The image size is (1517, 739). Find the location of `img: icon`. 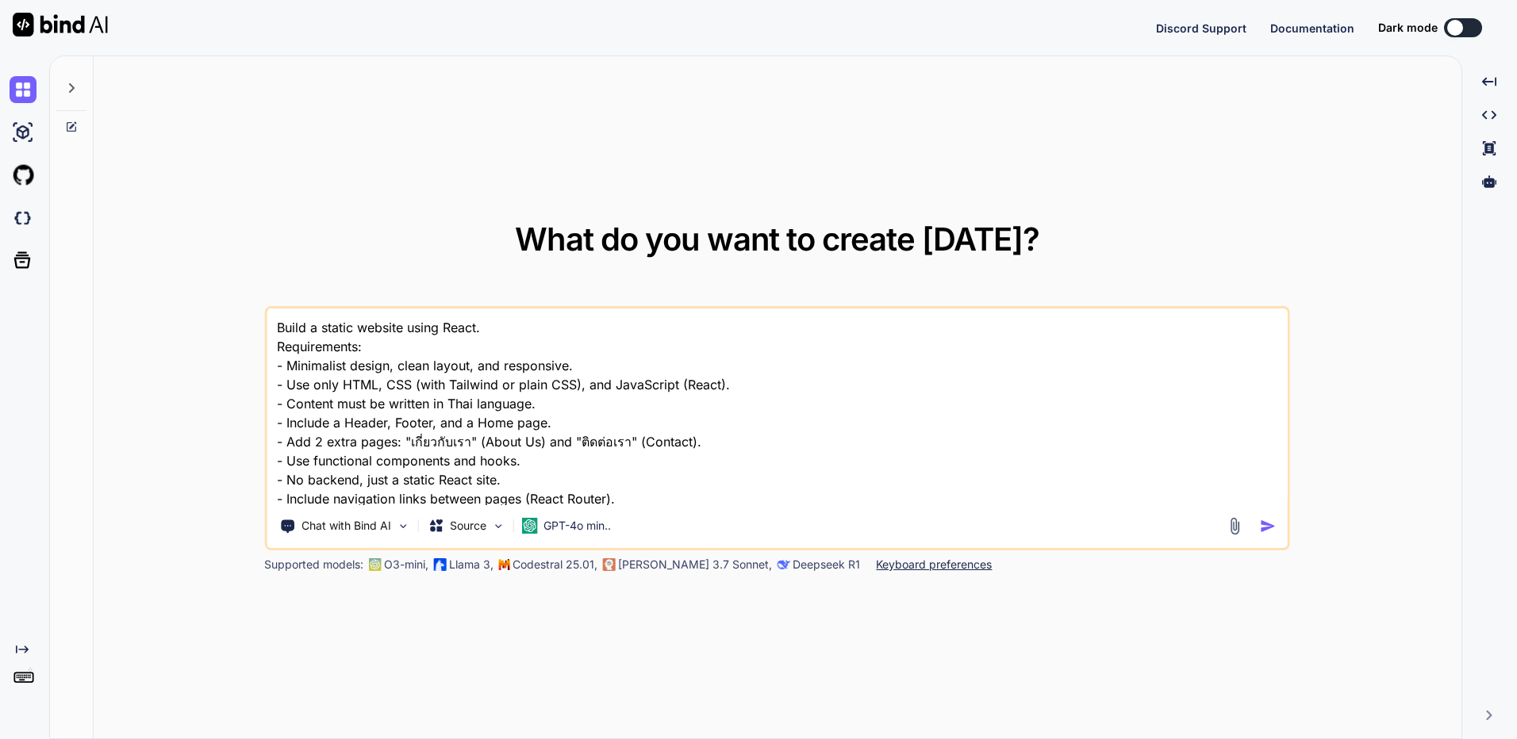

img: icon is located at coordinates (1268, 526).